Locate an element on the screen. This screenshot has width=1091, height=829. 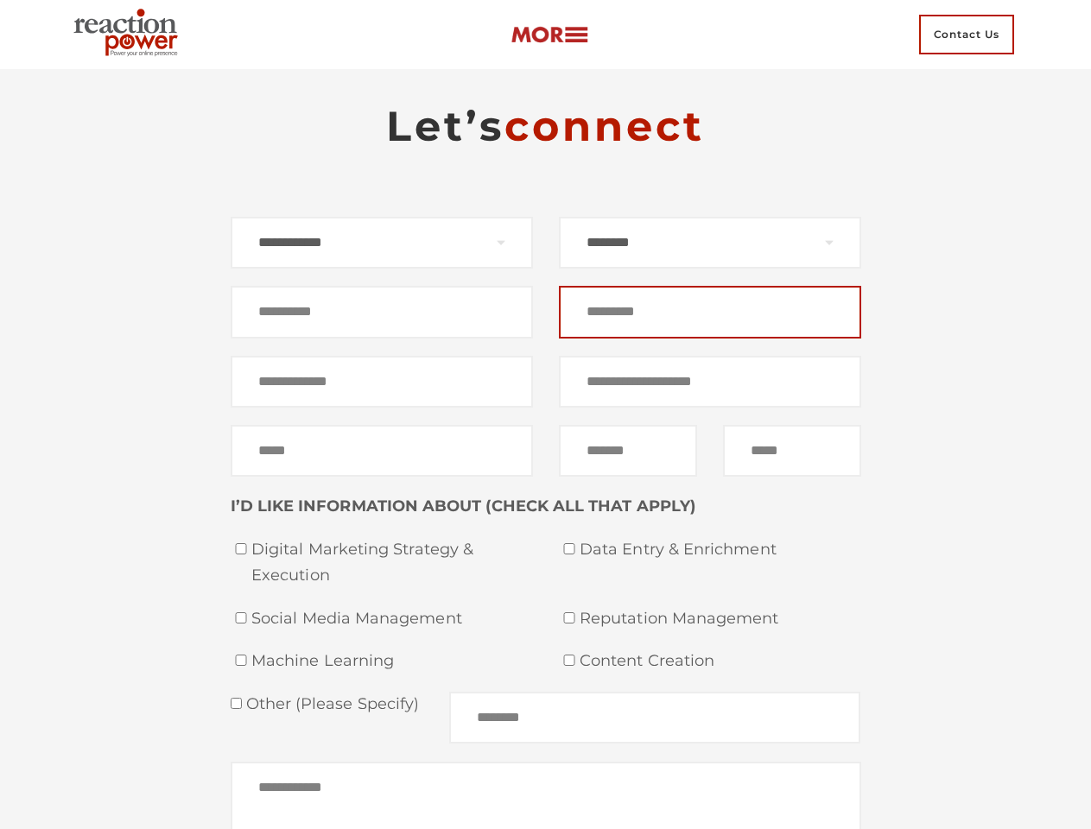
span: Social Media Management is located at coordinates (392, 619).